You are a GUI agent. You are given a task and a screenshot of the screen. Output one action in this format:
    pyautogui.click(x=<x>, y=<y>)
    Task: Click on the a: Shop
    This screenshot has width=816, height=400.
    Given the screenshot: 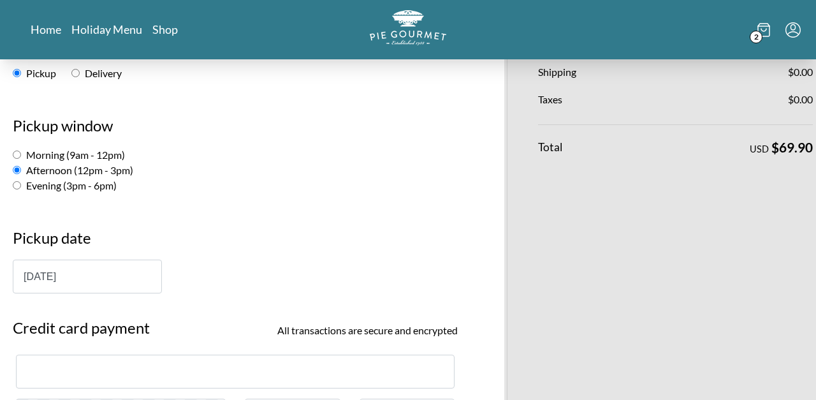 What is the action you would take?
    pyautogui.click(x=165, y=29)
    